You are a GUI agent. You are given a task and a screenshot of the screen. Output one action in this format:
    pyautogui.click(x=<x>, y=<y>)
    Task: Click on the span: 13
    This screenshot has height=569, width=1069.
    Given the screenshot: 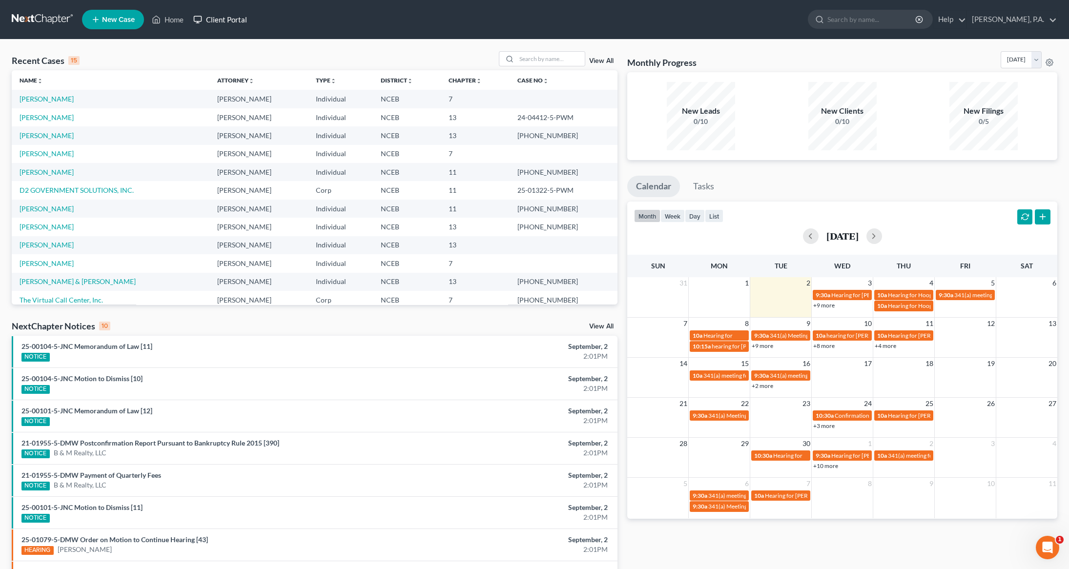 What is the action you would take?
    pyautogui.click(x=1053, y=324)
    